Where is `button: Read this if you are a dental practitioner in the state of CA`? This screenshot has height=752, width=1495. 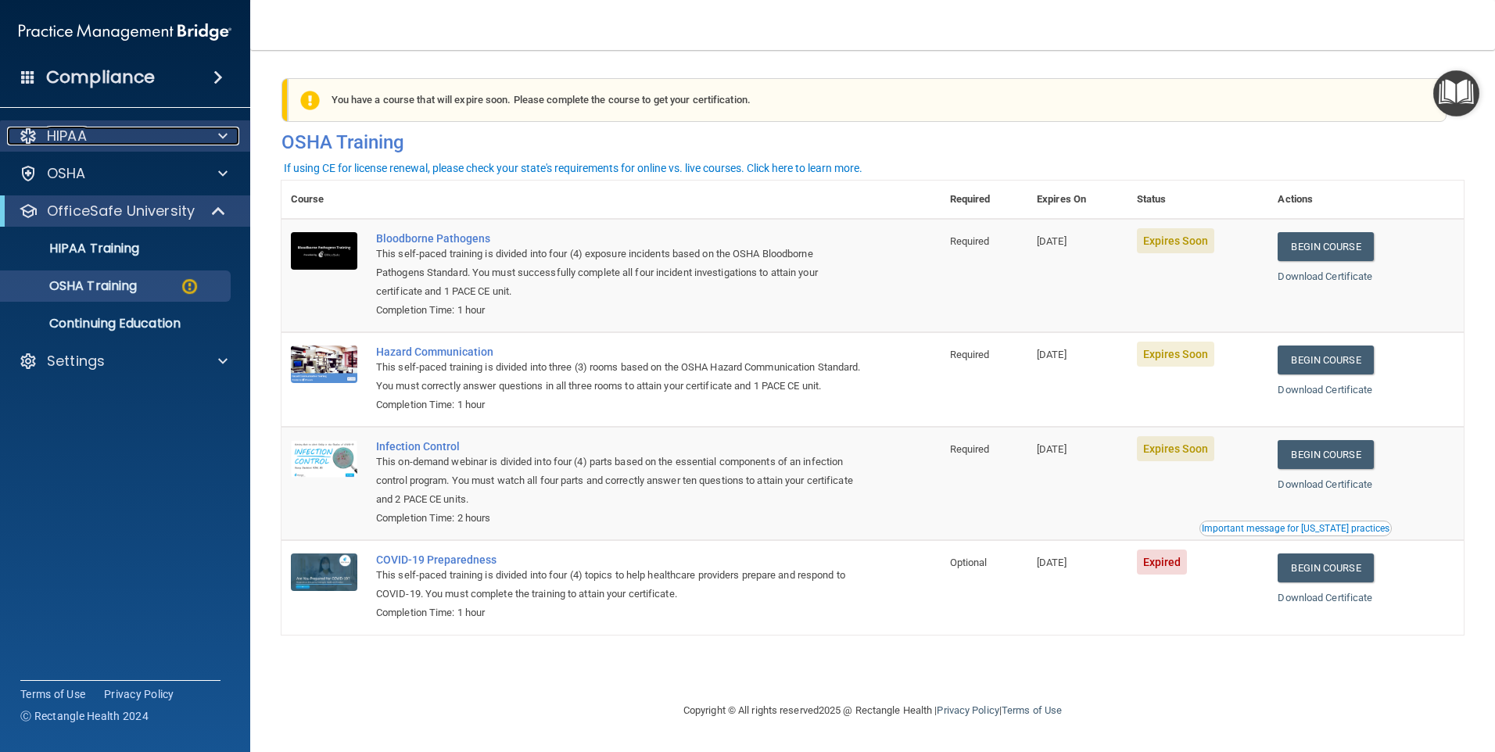
button: Read this if you are a dental practitioner in the state of CA is located at coordinates (1296, 529).